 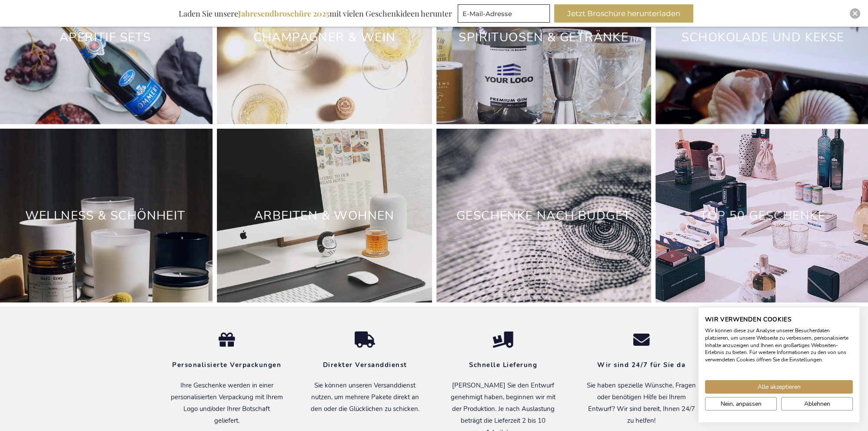 I want to click on p: Sie können unseren Versanddienst nutzen, um mehrere Pakete direkt an den oder die Glücklichen zu ..., so click(x=365, y=397).